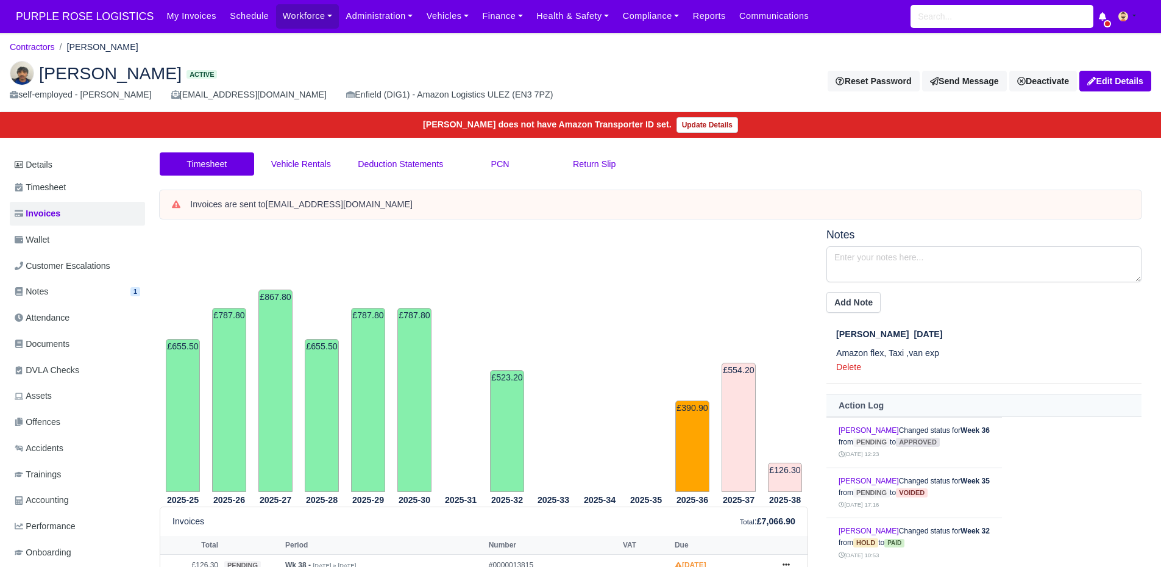 The width and height of the screenshot is (1161, 567). I want to click on a: Offences, so click(77, 422).